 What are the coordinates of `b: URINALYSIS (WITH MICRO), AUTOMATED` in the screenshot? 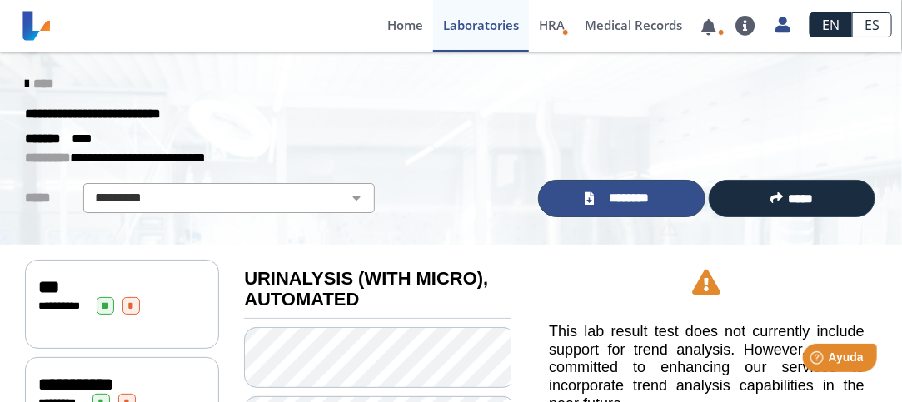 It's located at (366, 289).